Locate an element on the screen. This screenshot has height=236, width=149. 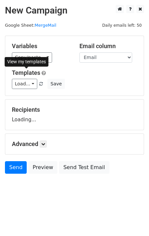
div: Loading... is located at coordinates (75, 115).